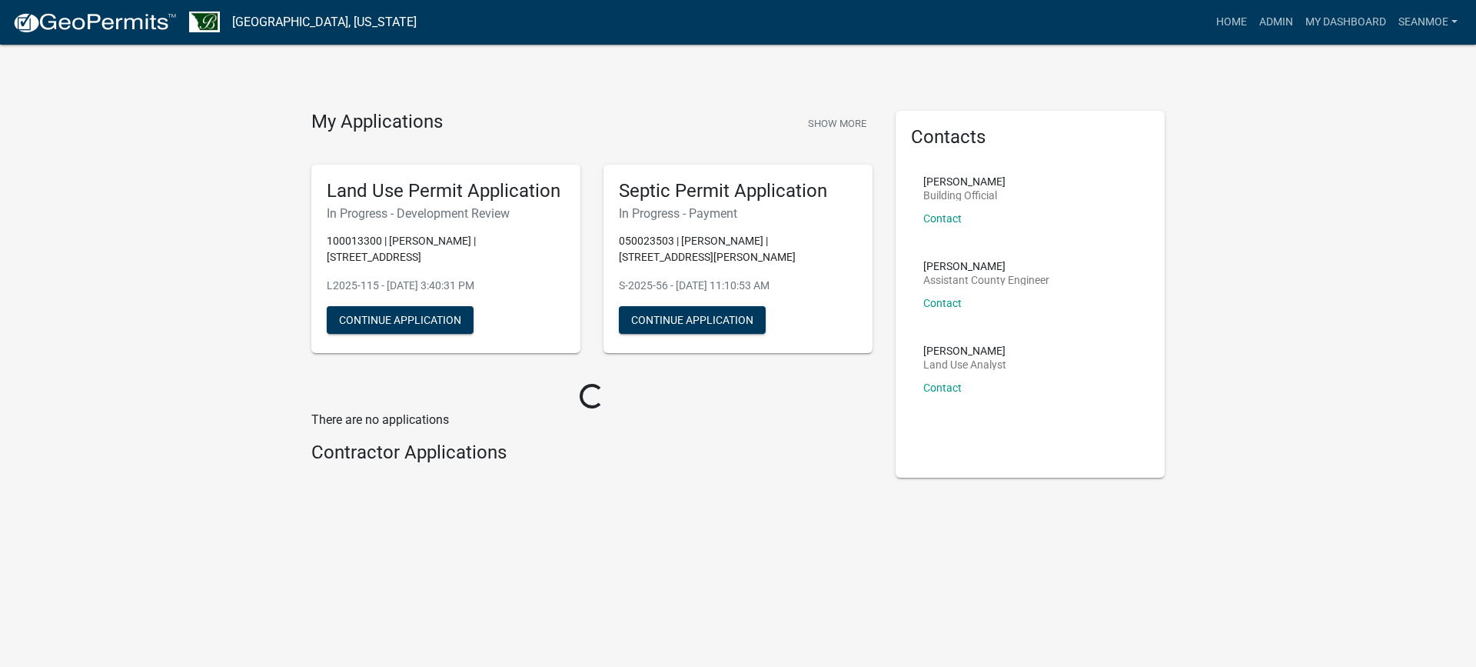 Image resolution: width=1476 pixels, height=667 pixels. Describe the element at coordinates (446, 213) in the screenshot. I see `h6: In Progress - Development Review` at that location.